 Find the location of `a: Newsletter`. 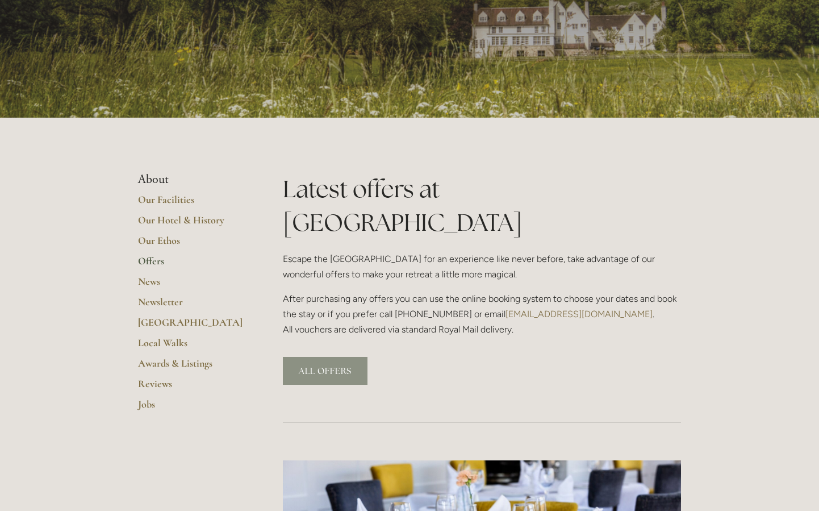

a: Newsletter is located at coordinates (192, 306).